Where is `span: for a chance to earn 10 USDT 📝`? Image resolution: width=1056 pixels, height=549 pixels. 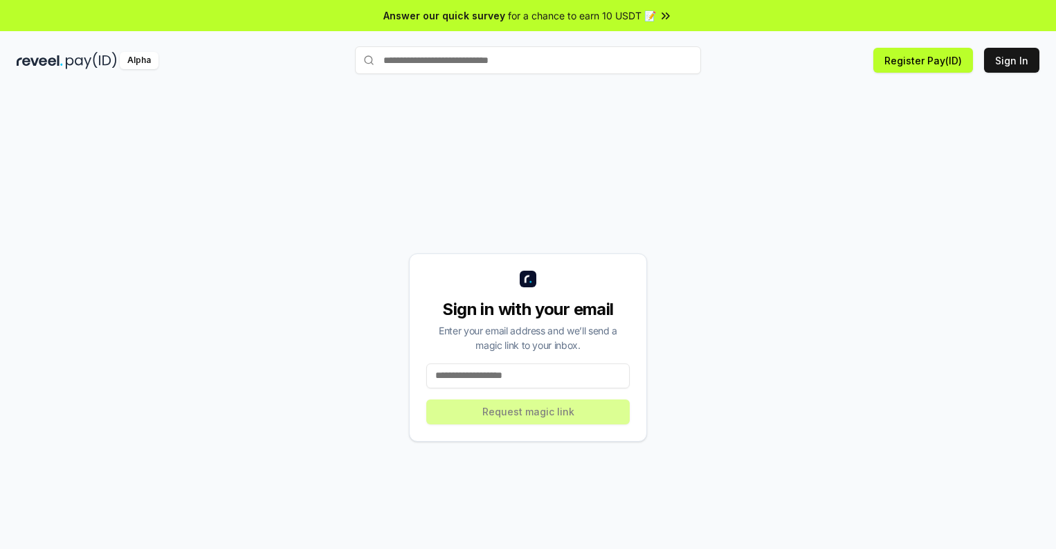
span: for a chance to earn 10 USDT 📝 is located at coordinates (582, 15).